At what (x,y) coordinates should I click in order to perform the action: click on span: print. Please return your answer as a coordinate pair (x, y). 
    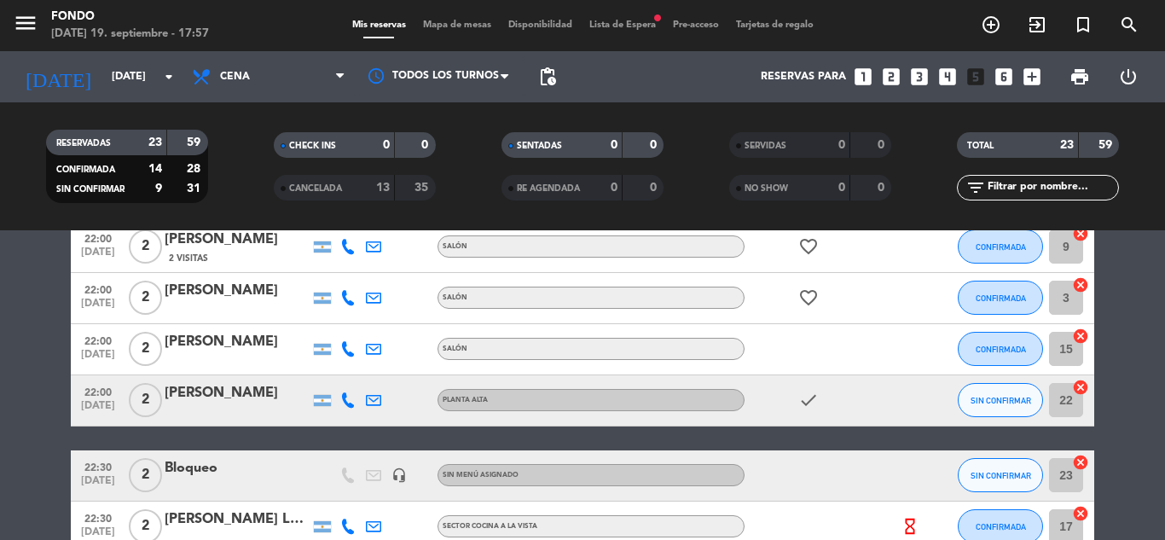
    Looking at the image, I should click on (1080, 77).